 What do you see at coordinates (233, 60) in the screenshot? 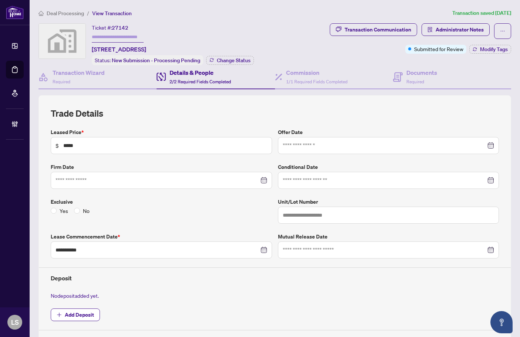
I see `span: Change Status` at bounding box center [233, 60].